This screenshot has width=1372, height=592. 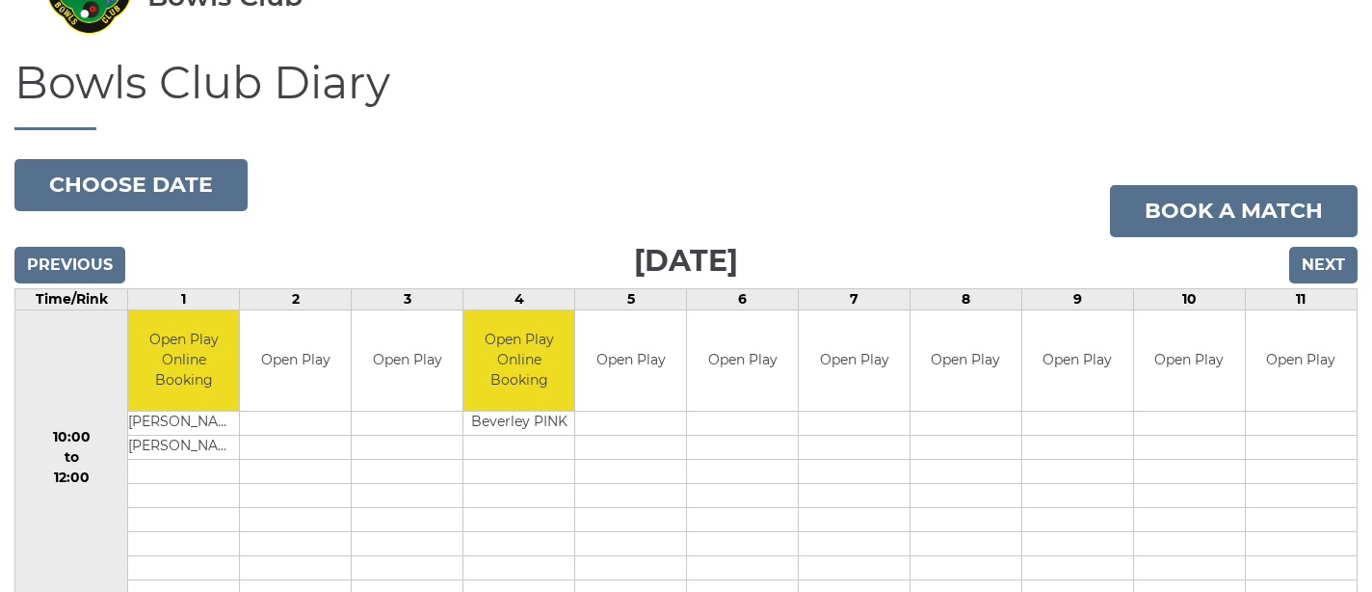 I want to click on td: 4, so click(x=519, y=299).